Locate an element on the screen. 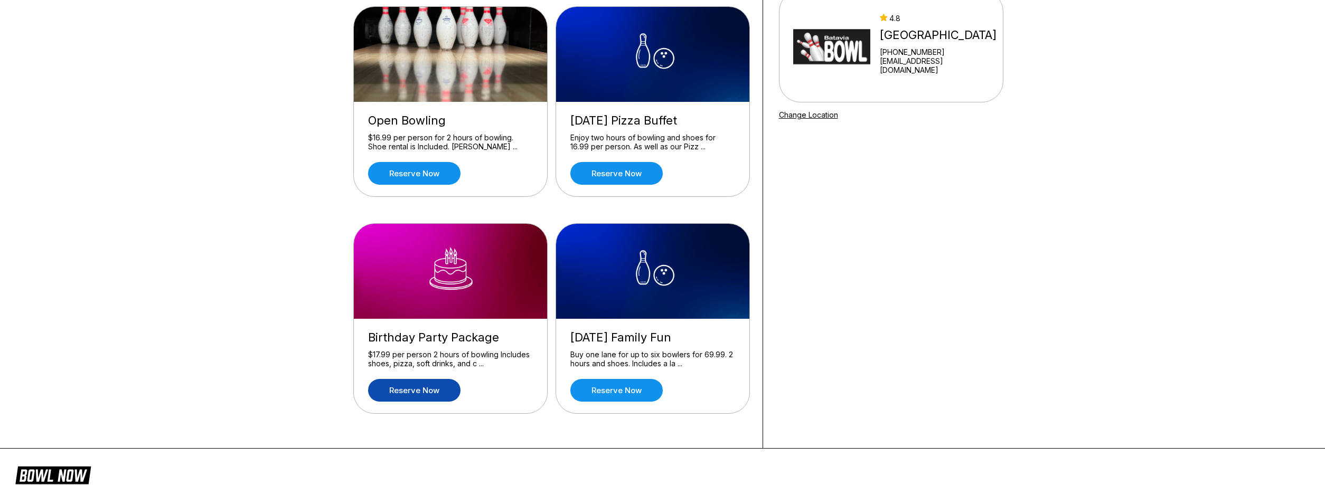  img: Wednesday Pizza Buffet is located at coordinates (653, 54).